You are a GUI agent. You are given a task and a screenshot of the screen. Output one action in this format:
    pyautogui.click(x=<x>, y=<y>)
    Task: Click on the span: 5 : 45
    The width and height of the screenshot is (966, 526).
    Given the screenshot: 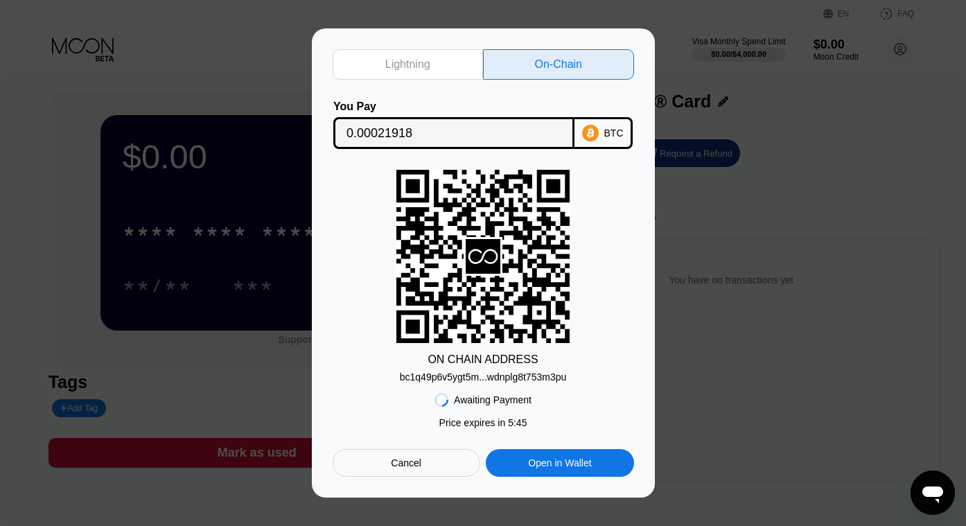 What is the action you would take?
    pyautogui.click(x=517, y=423)
    